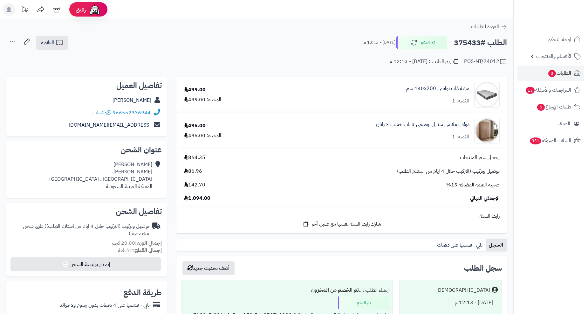  What do you see at coordinates (483, 268) in the screenshot?
I see `h3: سجل الطلب` at bounding box center [483, 268].